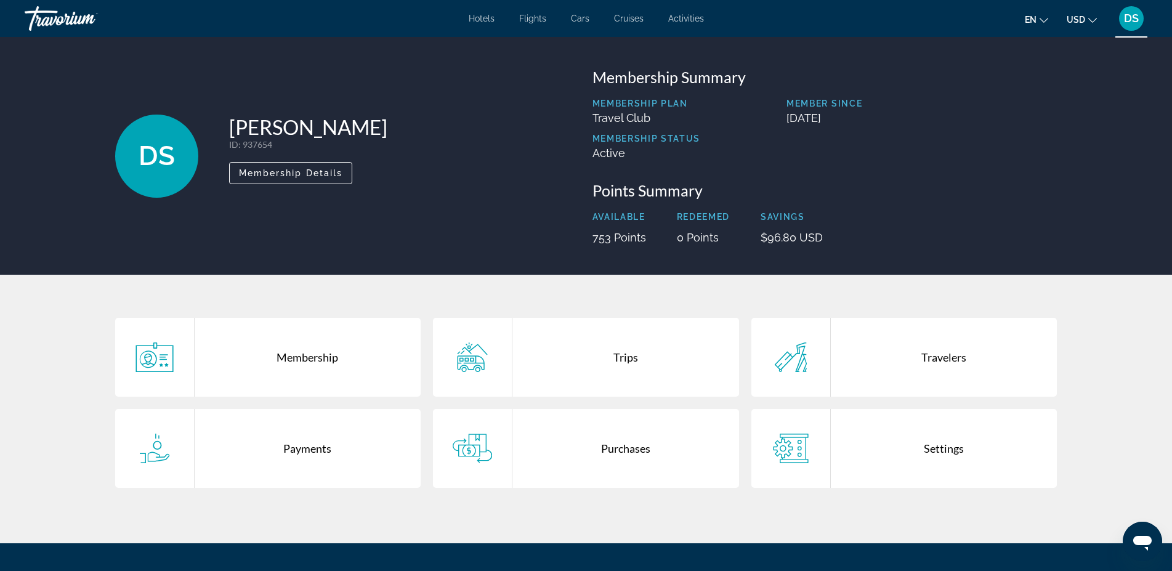 The height and width of the screenshot is (571, 1172). What do you see at coordinates (580, 18) in the screenshot?
I see `a: Cars` at bounding box center [580, 18].